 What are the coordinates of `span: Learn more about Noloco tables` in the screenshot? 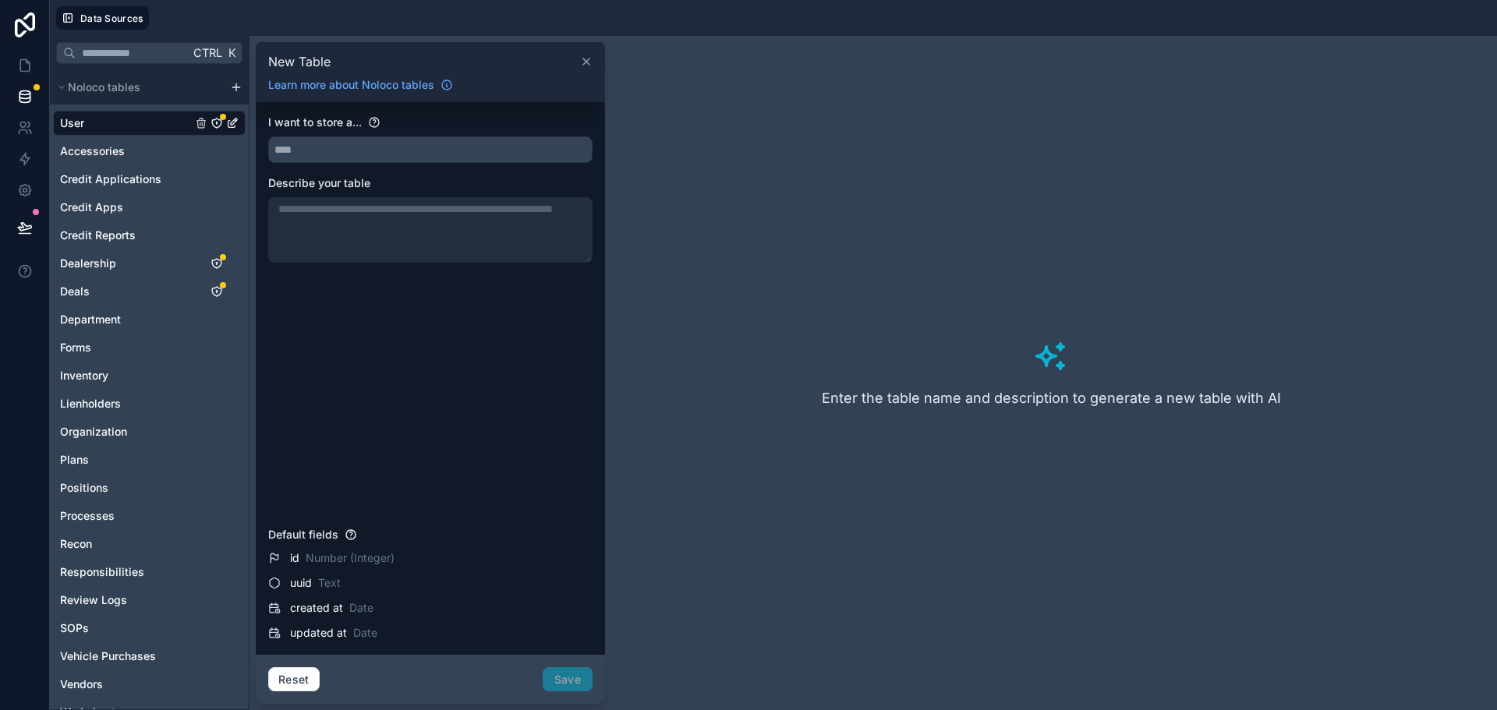 It's located at (351, 85).